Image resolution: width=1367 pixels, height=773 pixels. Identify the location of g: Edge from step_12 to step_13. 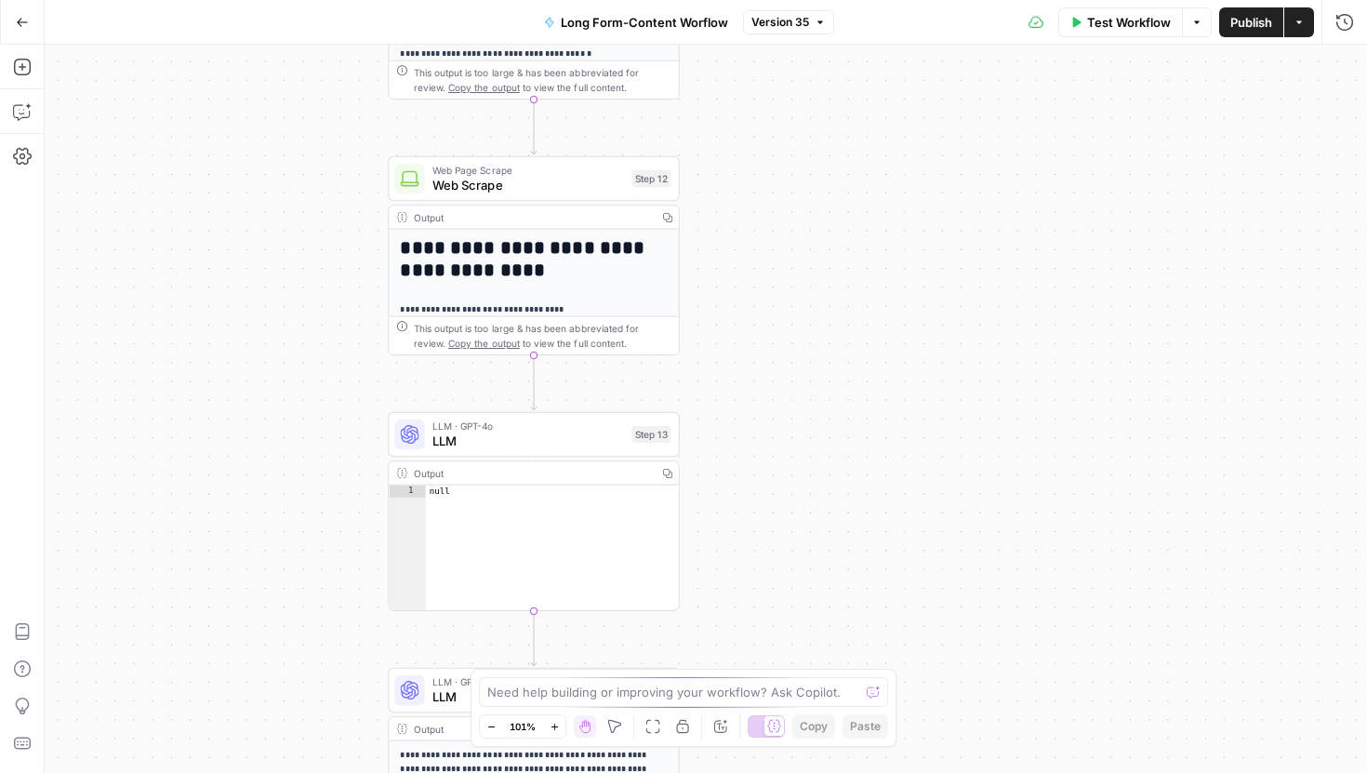
(534, 382).